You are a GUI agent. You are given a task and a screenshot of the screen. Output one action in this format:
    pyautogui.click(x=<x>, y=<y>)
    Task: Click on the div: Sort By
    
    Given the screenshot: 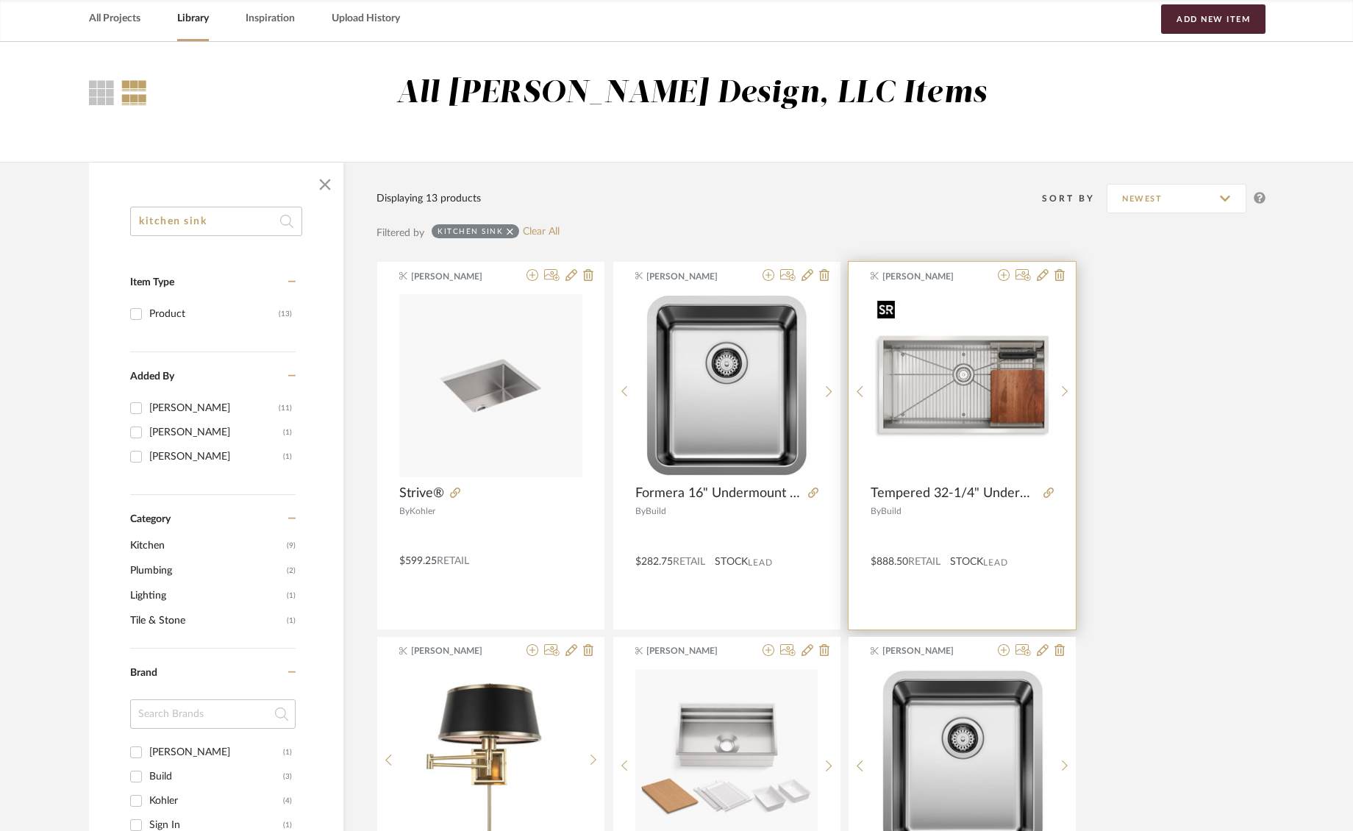 What is the action you would take?
    pyautogui.click(x=1074, y=199)
    